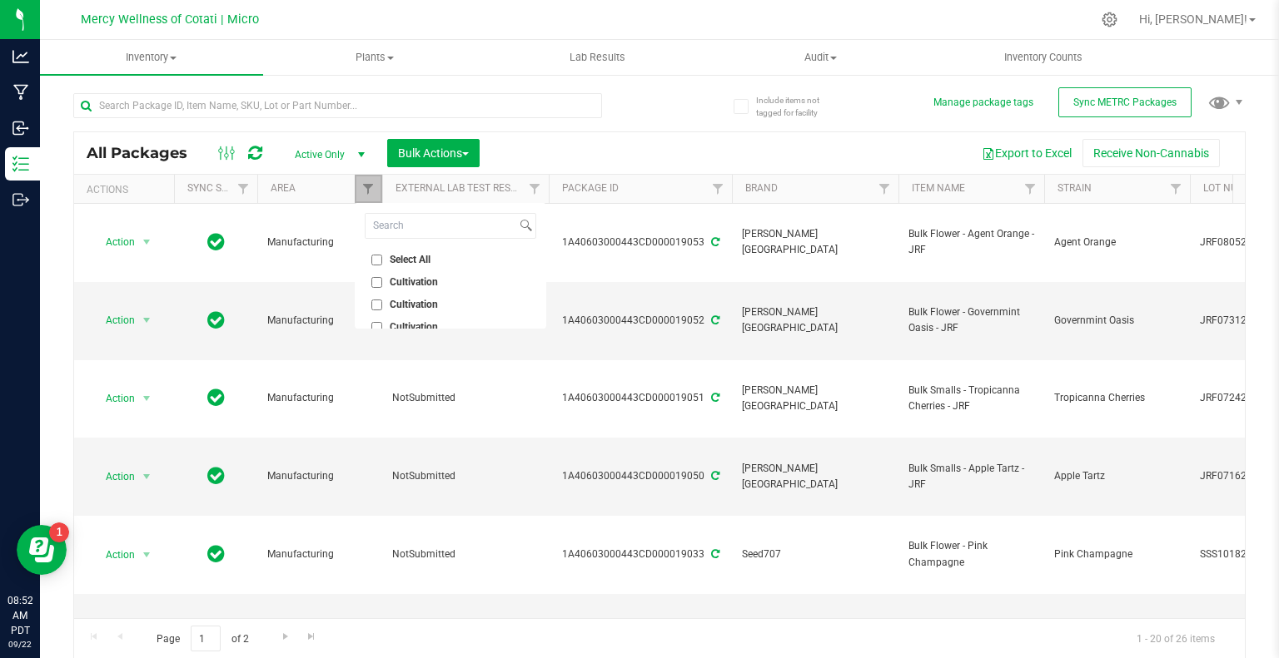 The height and width of the screenshot is (658, 1279). What do you see at coordinates (145, 153) in the screenshot?
I see `span: All Packages` at bounding box center [145, 153].